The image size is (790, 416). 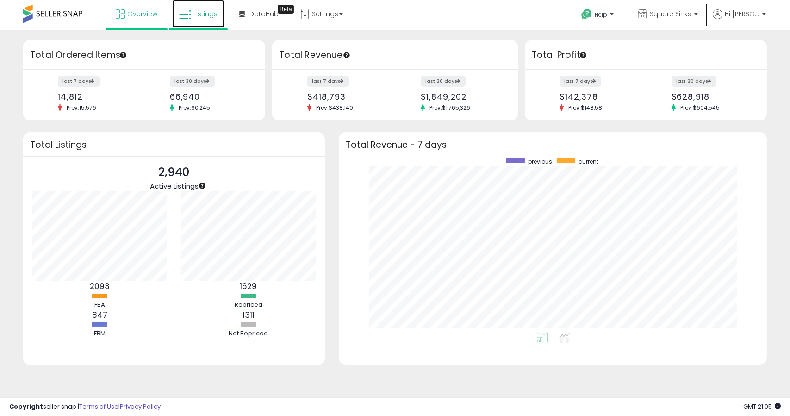 What do you see at coordinates (762, 406) in the screenshot?
I see `span: 2025-09-8 21:05 GMT` at bounding box center [762, 406].